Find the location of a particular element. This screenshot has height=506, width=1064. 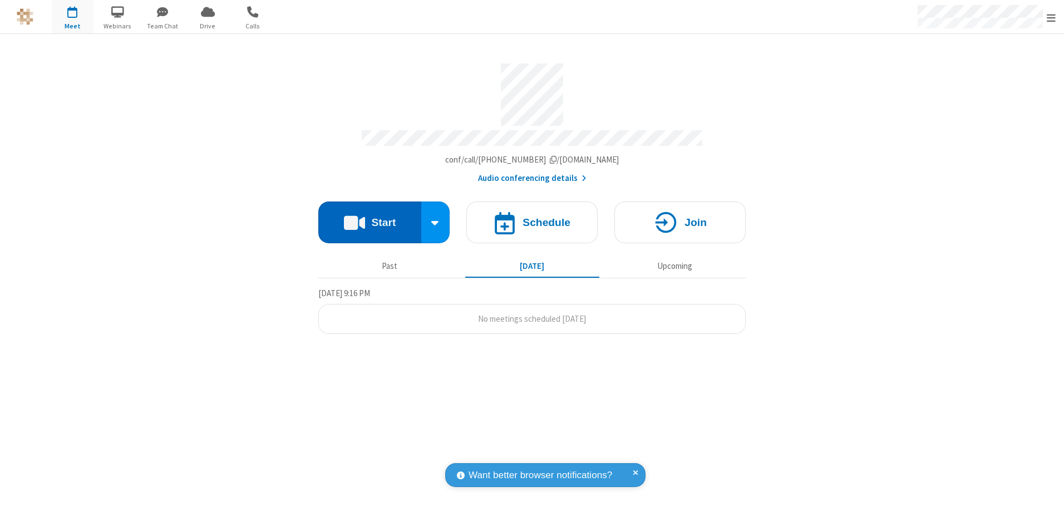

button: Schedule is located at coordinates (532, 222).